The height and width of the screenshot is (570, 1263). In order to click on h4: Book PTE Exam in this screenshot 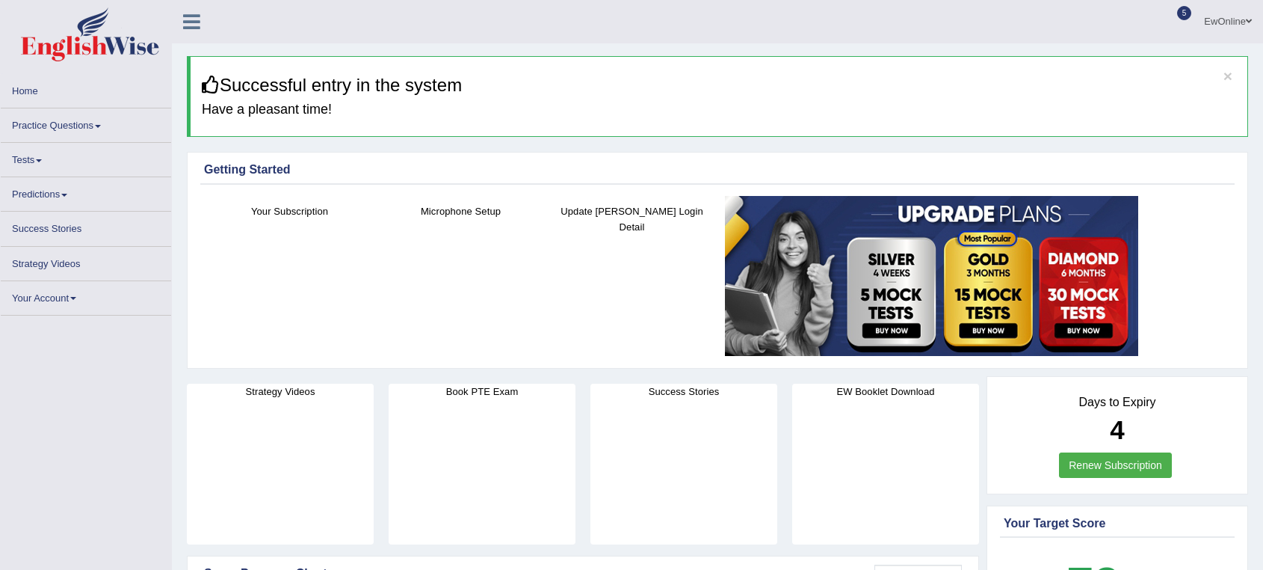, I will do `click(482, 391)`.